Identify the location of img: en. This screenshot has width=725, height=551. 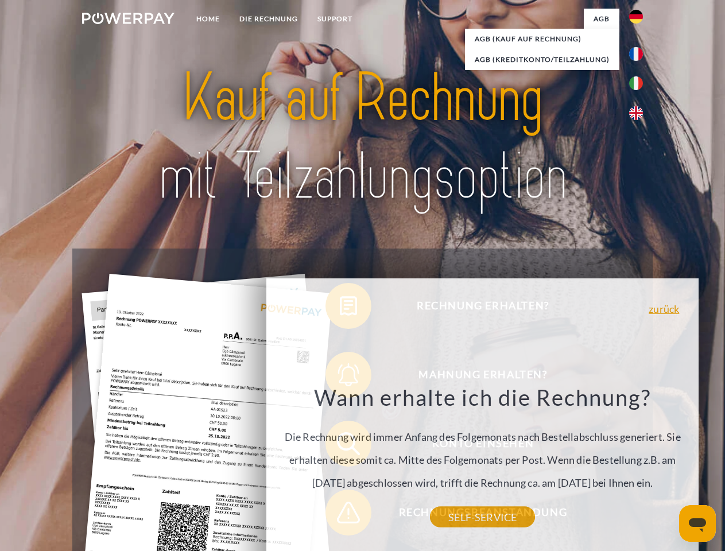
(636, 113).